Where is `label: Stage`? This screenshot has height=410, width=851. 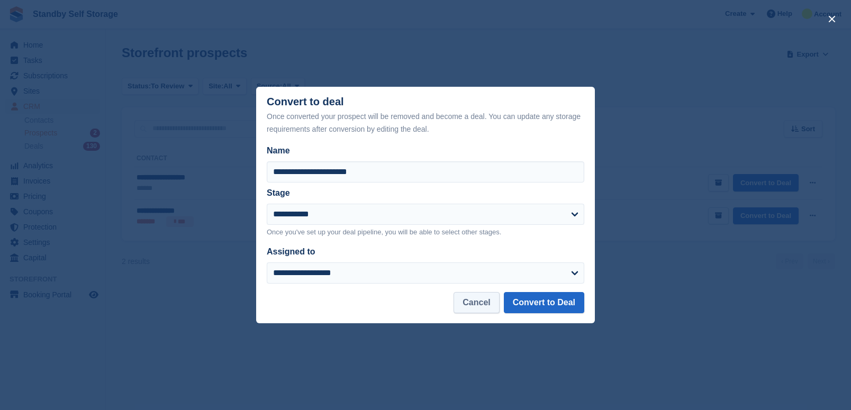
label: Stage is located at coordinates (278, 193).